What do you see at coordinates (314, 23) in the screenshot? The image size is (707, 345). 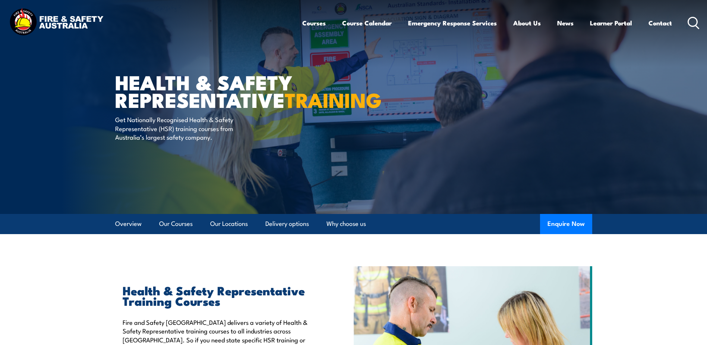 I see `a: Courses` at bounding box center [314, 23].